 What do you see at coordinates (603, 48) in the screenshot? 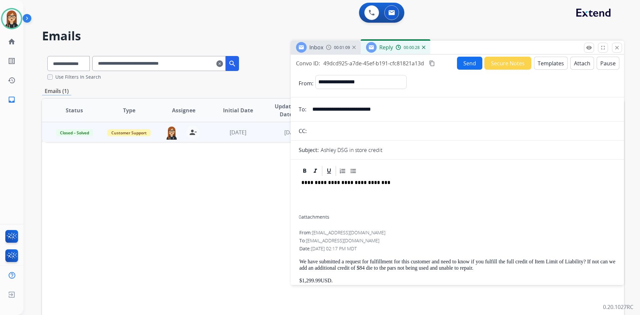
I see `mat-icon: fullscreen` at bounding box center [603, 48].